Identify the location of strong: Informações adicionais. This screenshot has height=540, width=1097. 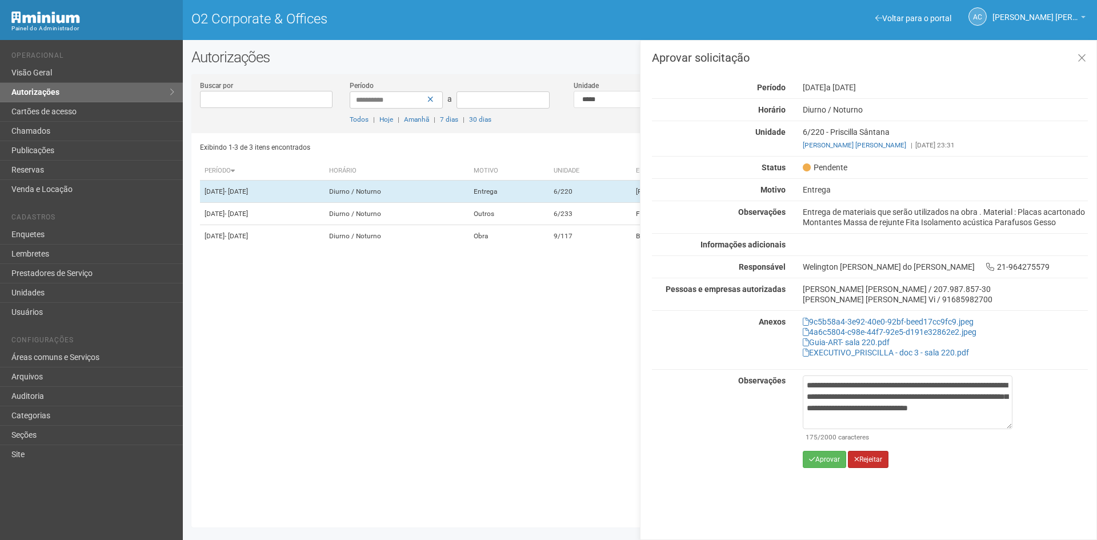
(743, 245).